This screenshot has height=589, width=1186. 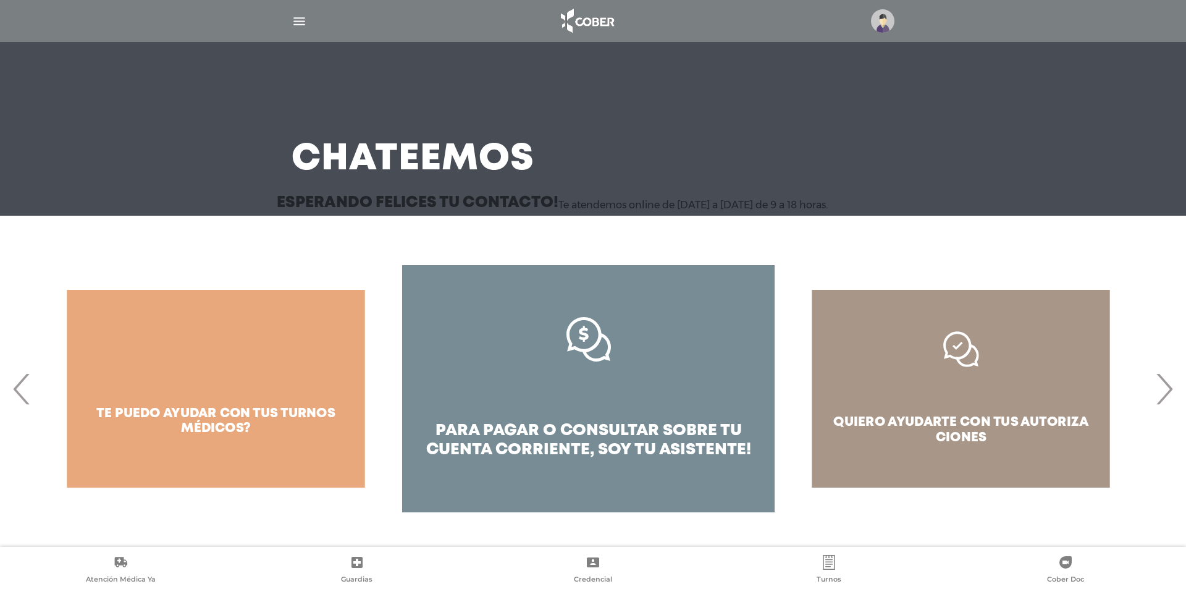 I want to click on a: para pagar o consultar sobre tu cuenta corriente, soy tu asistente!, so click(x=588, y=389).